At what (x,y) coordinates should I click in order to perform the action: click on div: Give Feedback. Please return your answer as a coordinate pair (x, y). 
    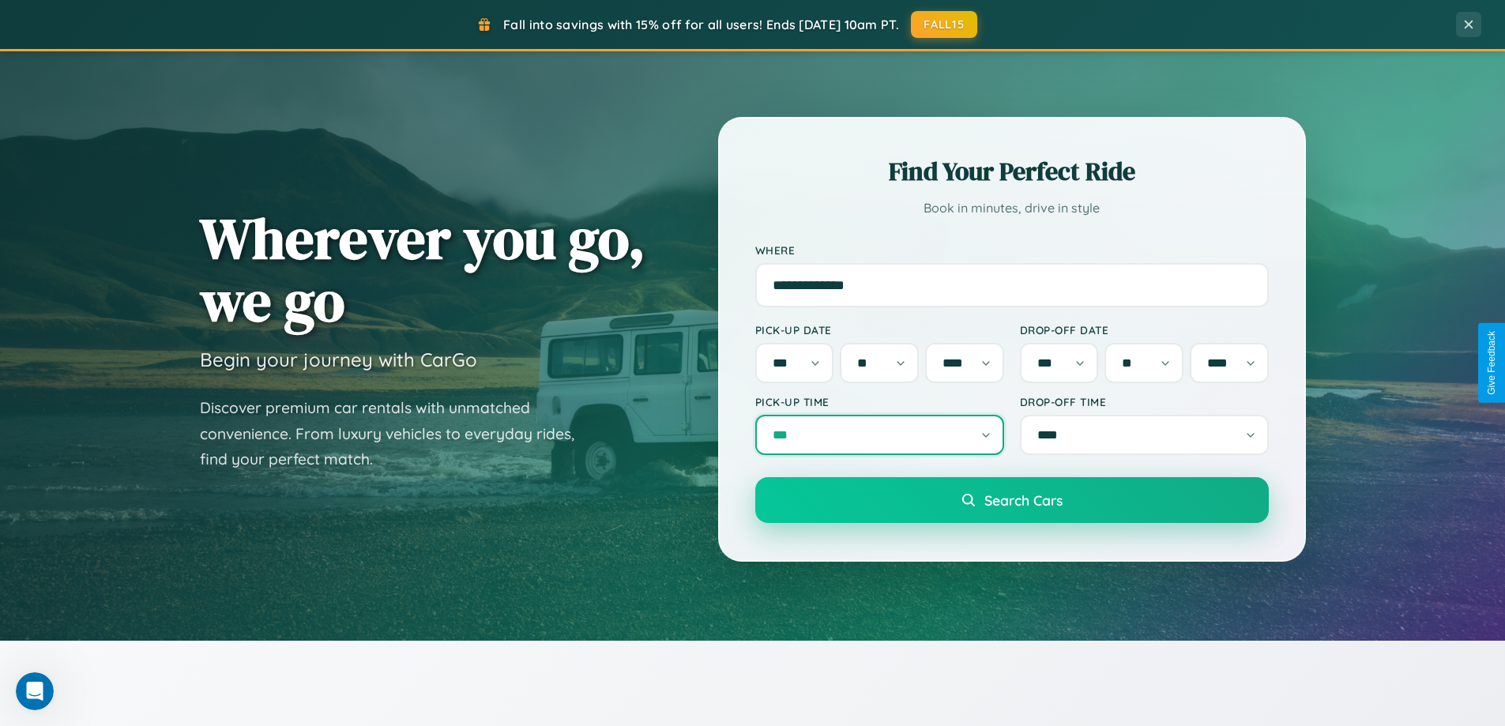
    Looking at the image, I should click on (1492, 363).